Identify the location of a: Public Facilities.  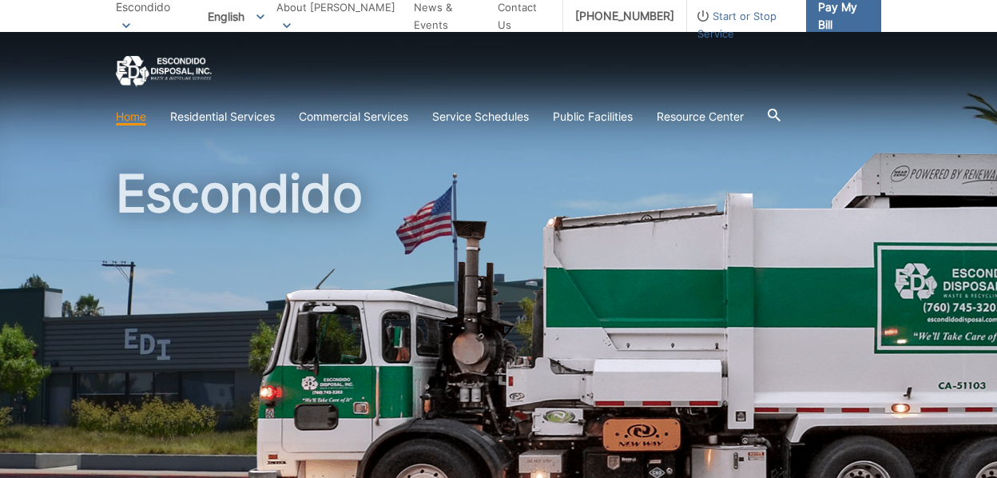
(593, 117).